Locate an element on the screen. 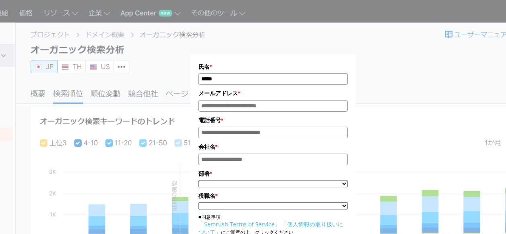 Image resolution: width=506 pixels, height=234 pixels. a: 「Semrush Terms of Service」 is located at coordinates (239, 224).